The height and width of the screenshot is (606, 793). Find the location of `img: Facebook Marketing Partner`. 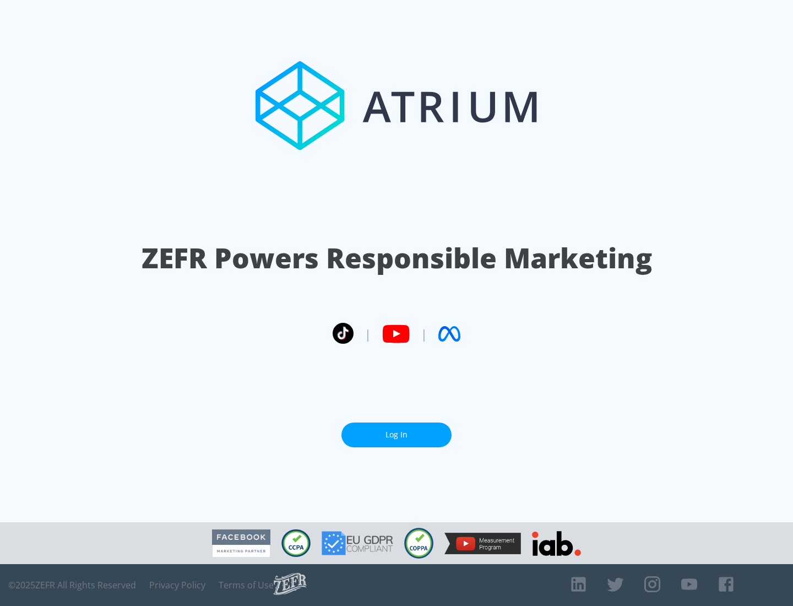

img: Facebook Marketing Partner is located at coordinates (241, 543).